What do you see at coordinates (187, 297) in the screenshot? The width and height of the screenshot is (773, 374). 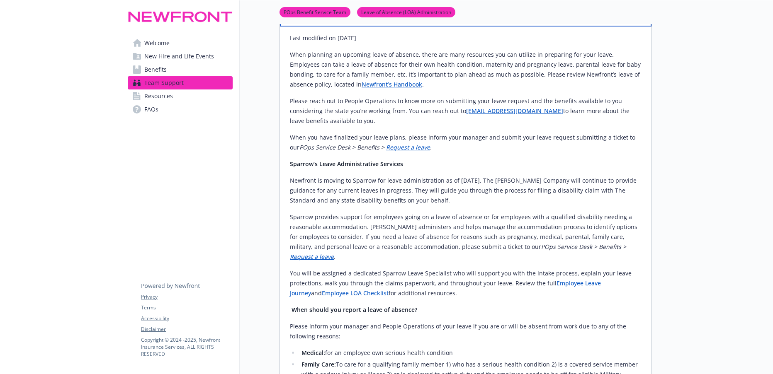 I see `a: Privacy` at bounding box center [187, 297].